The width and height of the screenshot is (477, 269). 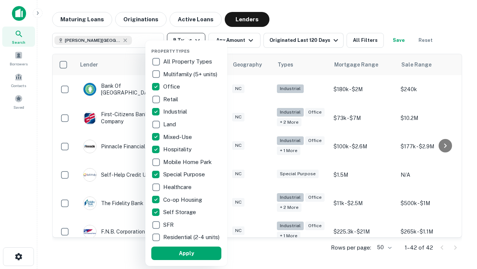 I want to click on p: SFR, so click(x=169, y=225).